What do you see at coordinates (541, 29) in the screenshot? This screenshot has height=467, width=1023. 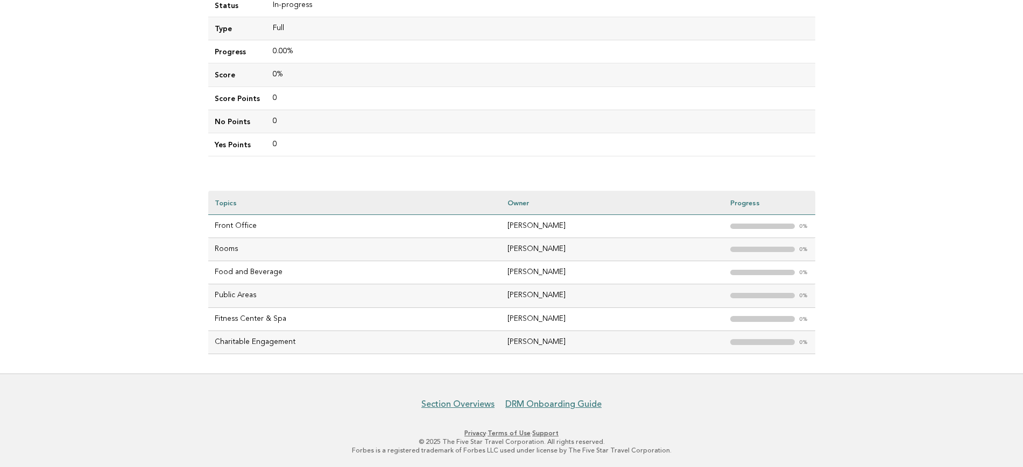 I see `td: Full` at bounding box center [541, 29].